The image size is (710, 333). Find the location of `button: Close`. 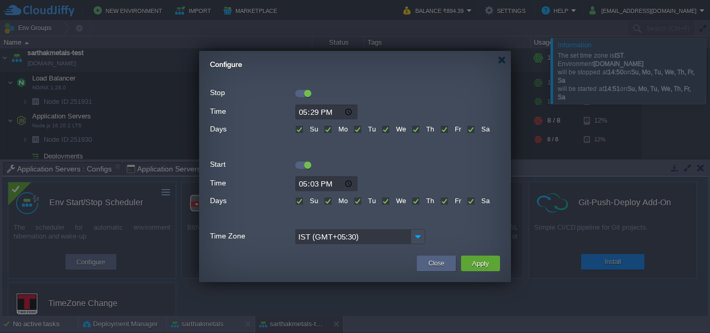

button: Close is located at coordinates (436, 263).